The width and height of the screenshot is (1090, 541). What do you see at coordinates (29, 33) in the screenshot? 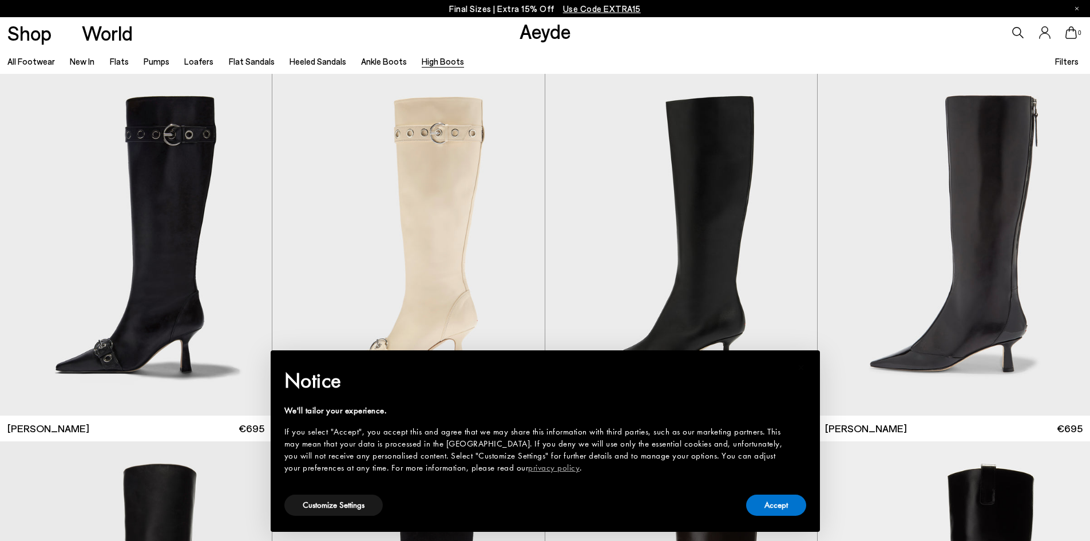
I see `a: Shop` at bounding box center [29, 33].